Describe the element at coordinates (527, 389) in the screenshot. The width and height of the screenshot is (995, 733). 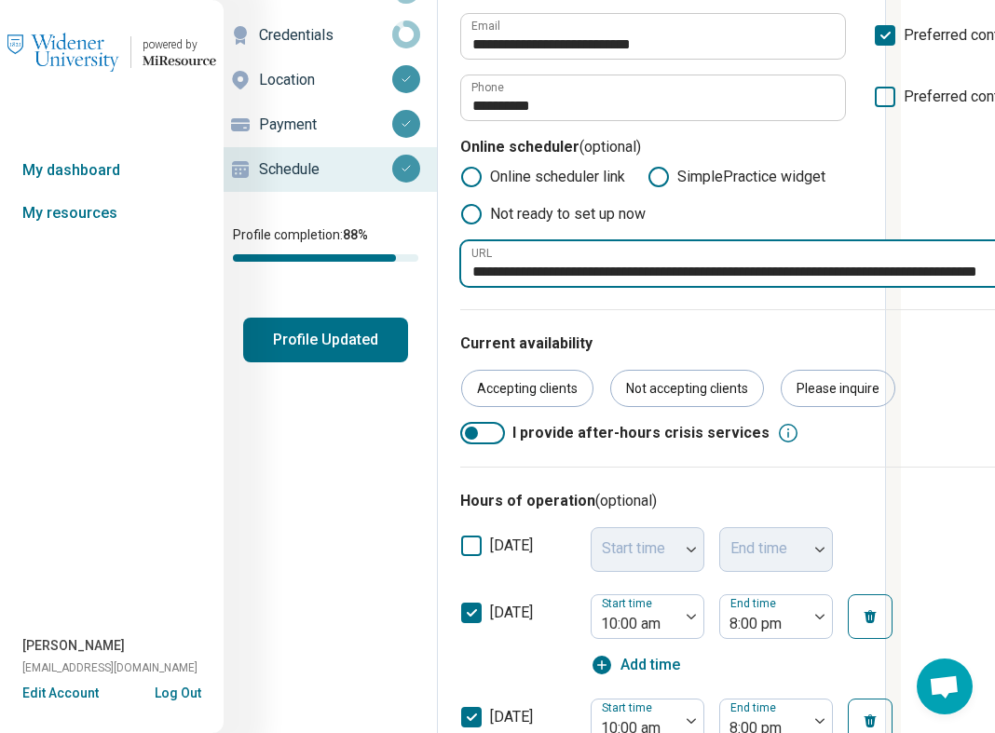
I see `div: Accepting clients` at that location.